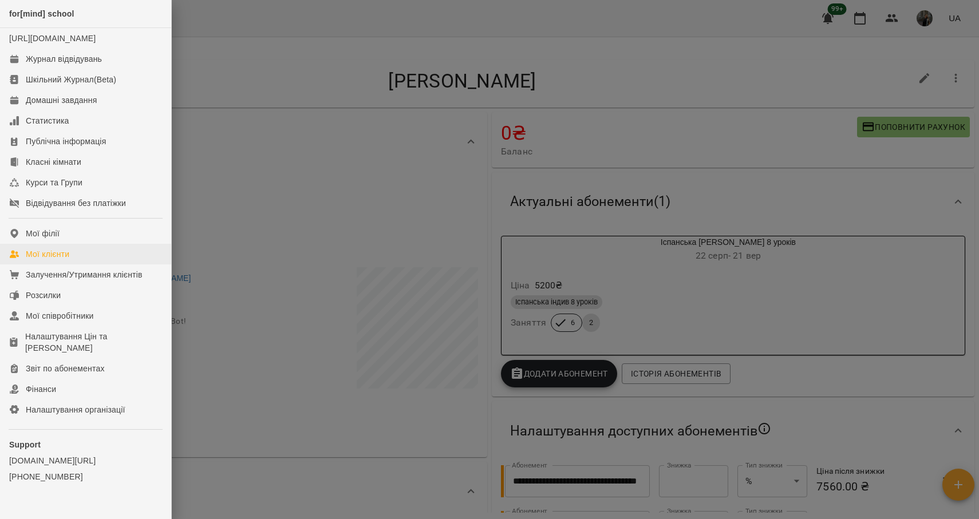  What do you see at coordinates (47, 121) in the screenshot?
I see `div: Статистика` at bounding box center [47, 121].